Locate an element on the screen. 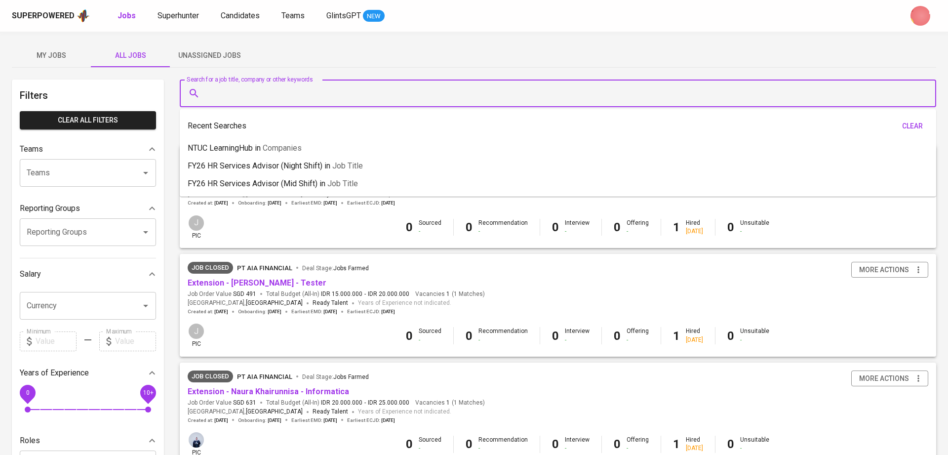 The width and height of the screenshot is (948, 455). a: Candidates is located at coordinates (241, 16).